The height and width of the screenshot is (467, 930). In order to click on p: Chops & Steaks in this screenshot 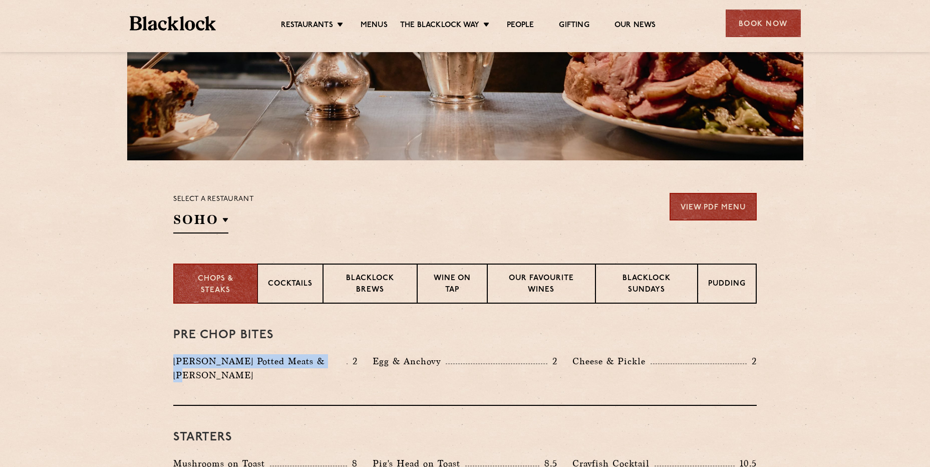, I will do `click(215, 284)`.